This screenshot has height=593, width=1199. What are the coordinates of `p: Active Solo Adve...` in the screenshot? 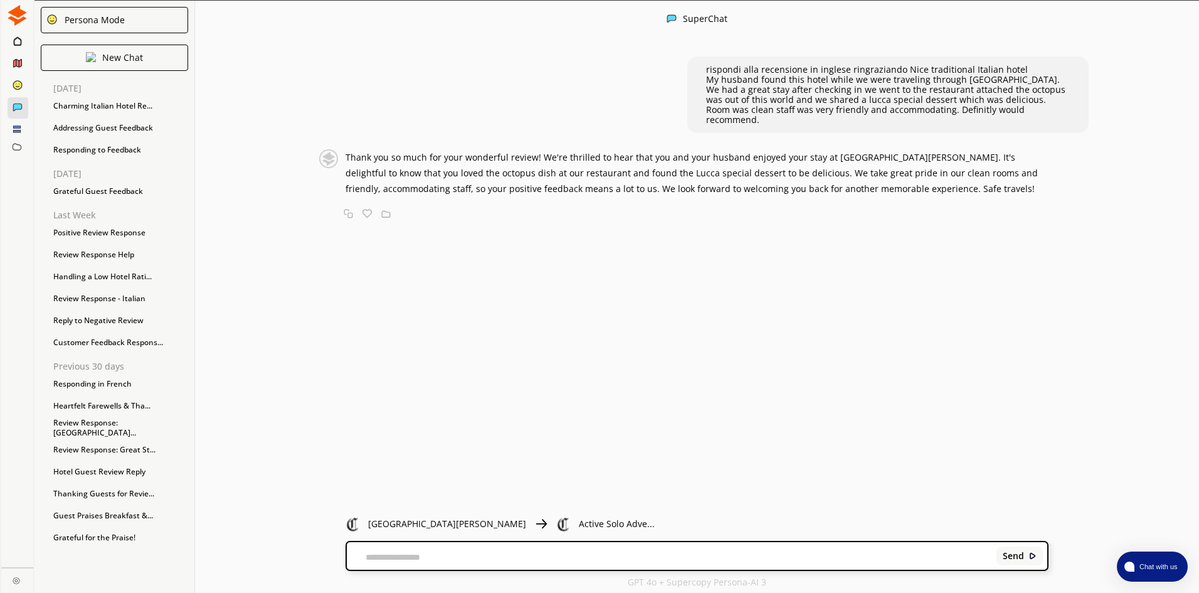 It's located at (616, 524).